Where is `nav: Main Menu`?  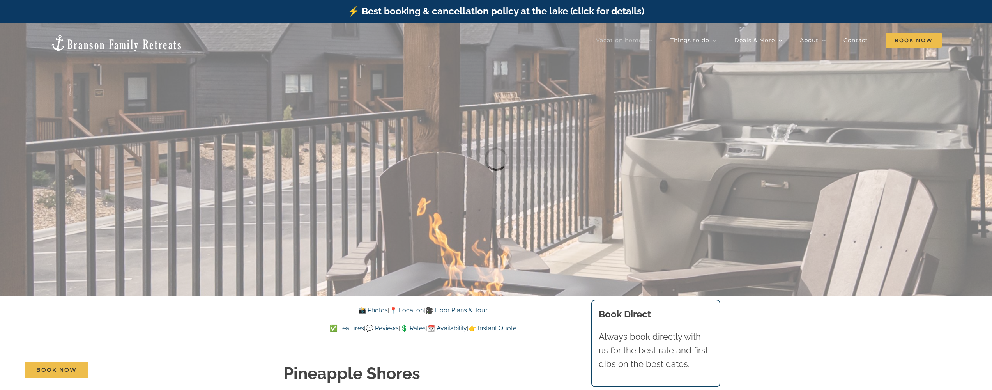 nav: Main Menu is located at coordinates (769, 40).